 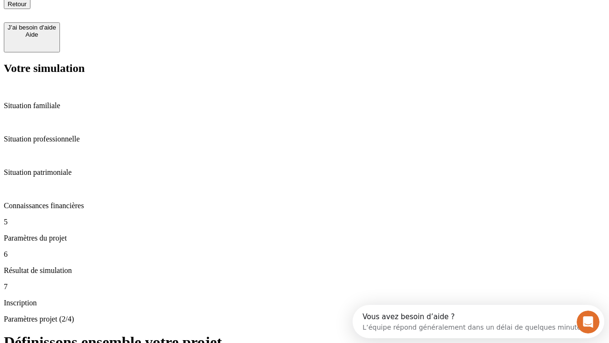 What do you see at coordinates (133, 17) in the screenshot?
I see `div: Ouvrir le Messenger Intercom` at bounding box center [133, 17].